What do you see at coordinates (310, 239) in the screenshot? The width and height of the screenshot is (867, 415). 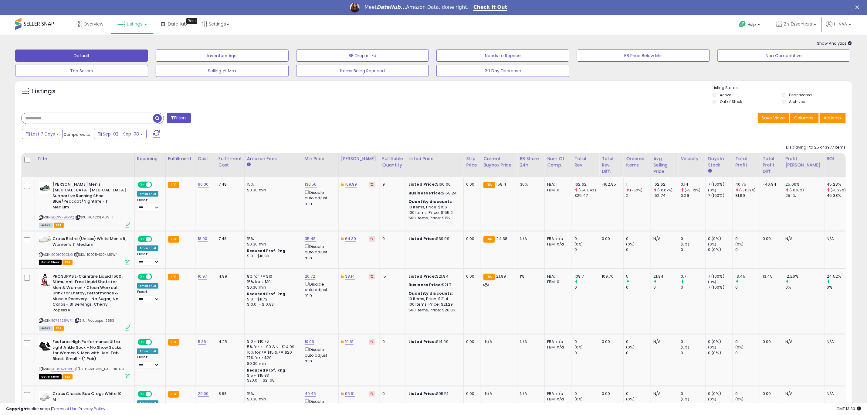 I see `a: 35.48` at bounding box center [310, 239].